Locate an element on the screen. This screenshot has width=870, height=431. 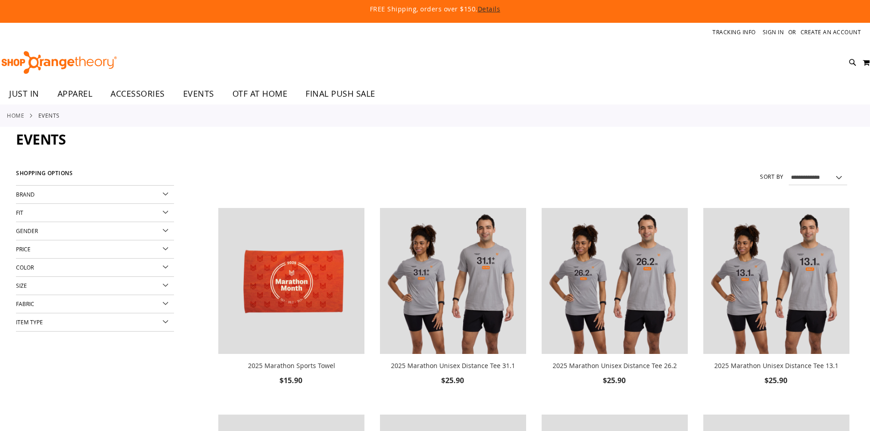
span: Item Type is located at coordinates (29, 322).